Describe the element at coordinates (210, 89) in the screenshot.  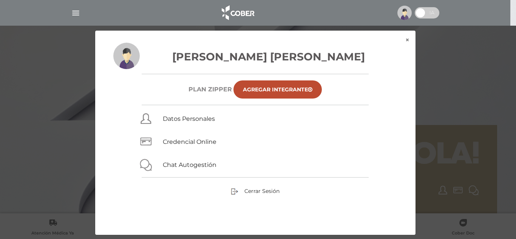
I see `h6: Plan ZIPPER` at that location.